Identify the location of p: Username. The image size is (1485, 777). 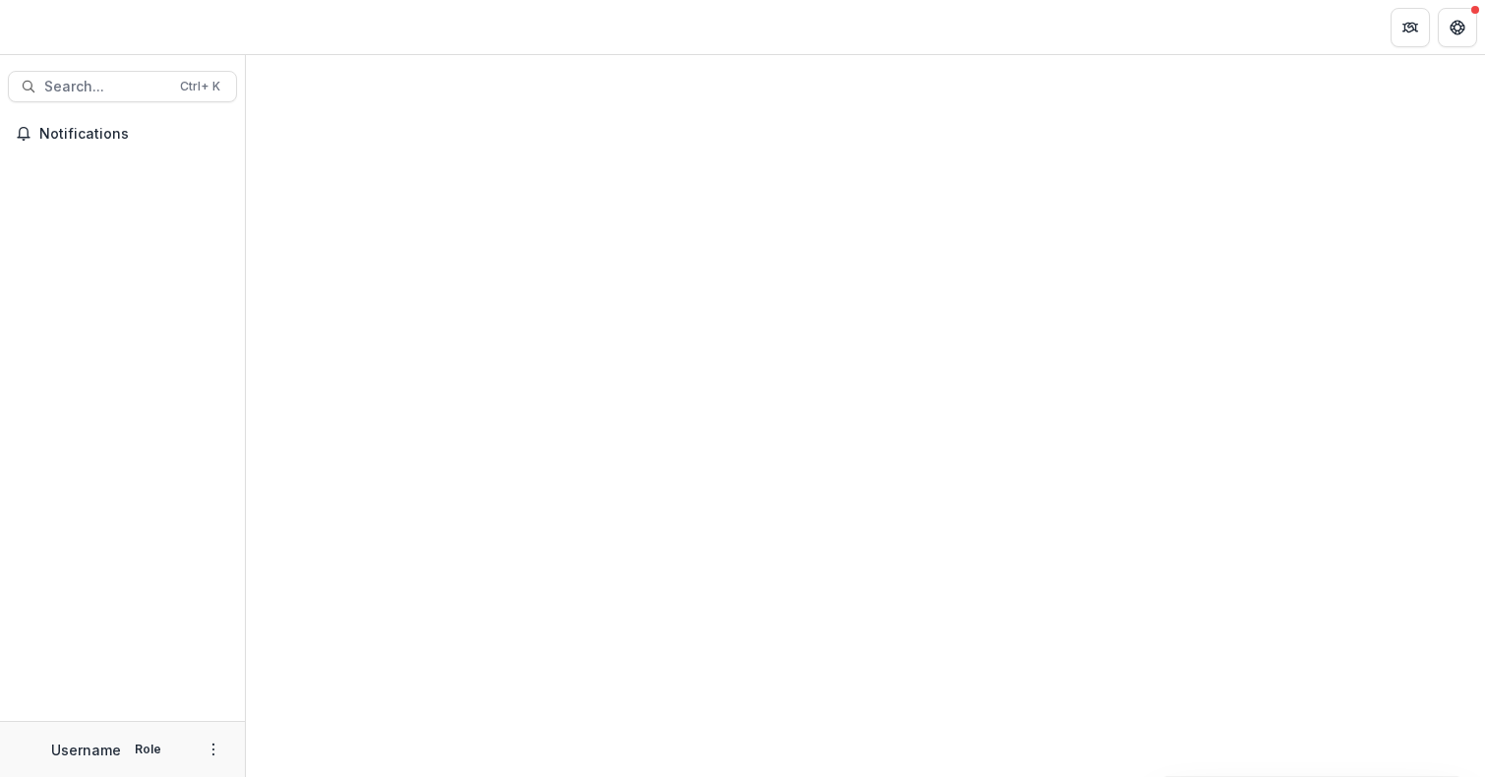
(86, 749).